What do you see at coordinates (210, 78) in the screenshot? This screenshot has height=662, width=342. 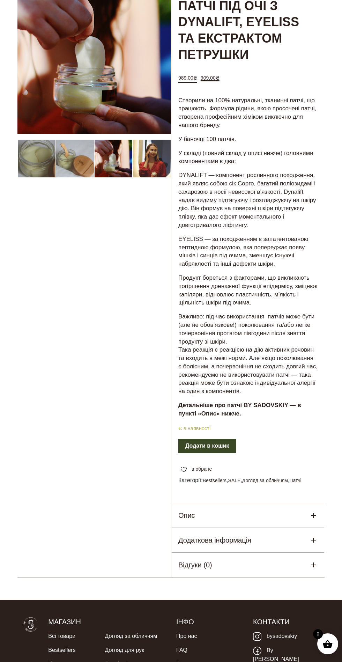 I see `bdi: 909,00` at bounding box center [210, 78].